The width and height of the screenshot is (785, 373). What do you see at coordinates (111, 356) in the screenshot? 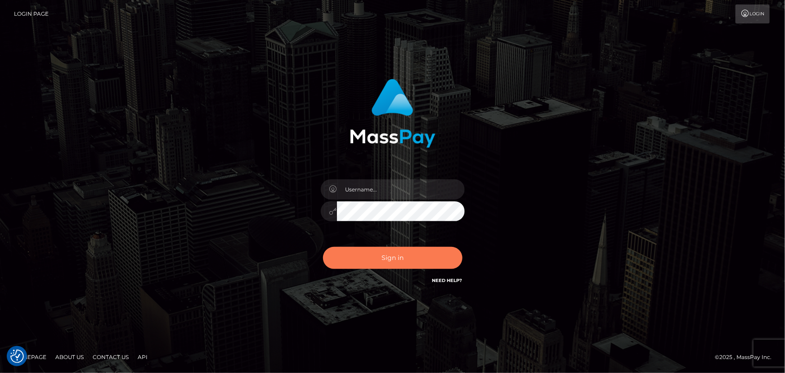
I see `a: Contact Us` at bounding box center [111, 356].